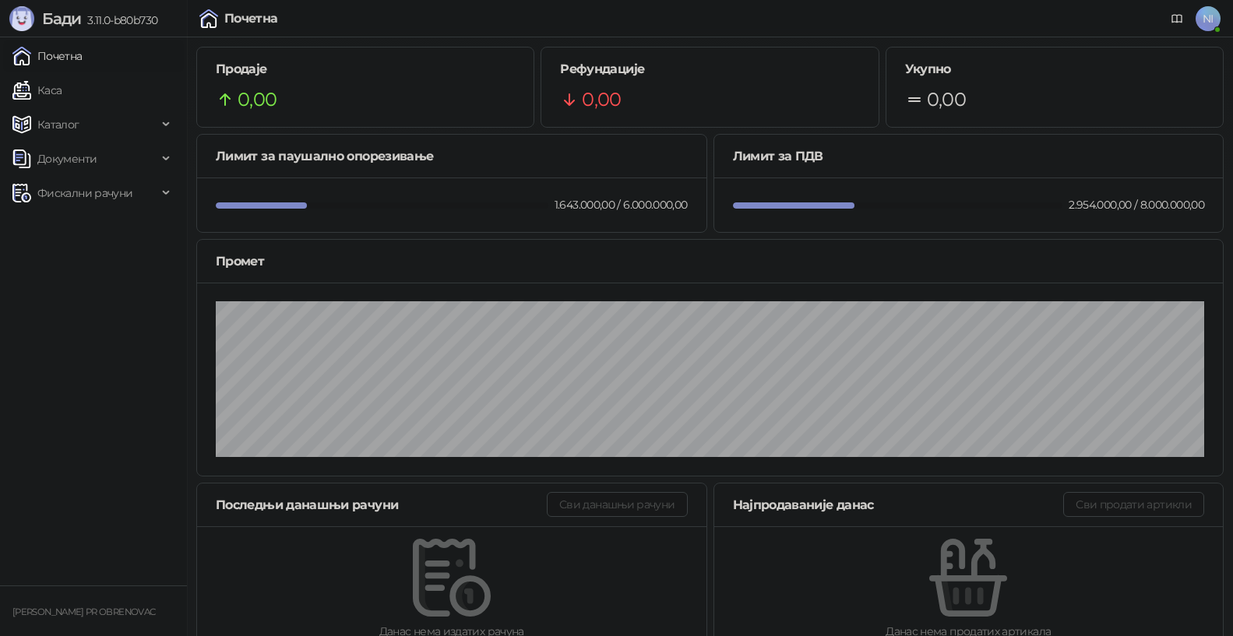  Describe the element at coordinates (1055, 69) in the screenshot. I see `h5: Укупно` at that location.